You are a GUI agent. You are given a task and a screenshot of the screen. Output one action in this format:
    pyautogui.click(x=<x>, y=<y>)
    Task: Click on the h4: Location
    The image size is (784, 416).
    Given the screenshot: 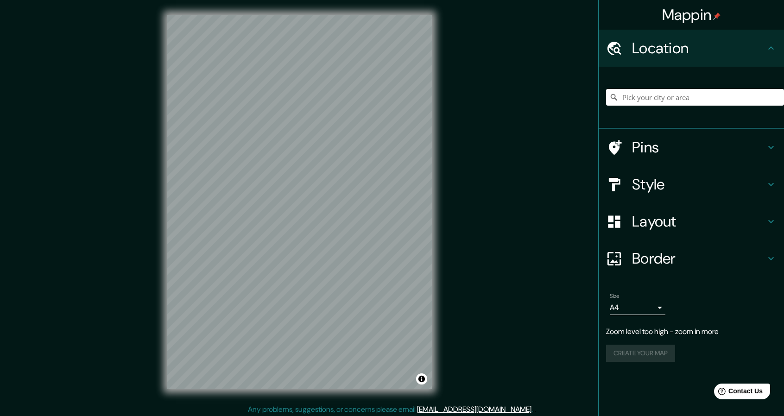 What is the action you would take?
    pyautogui.click(x=699, y=48)
    